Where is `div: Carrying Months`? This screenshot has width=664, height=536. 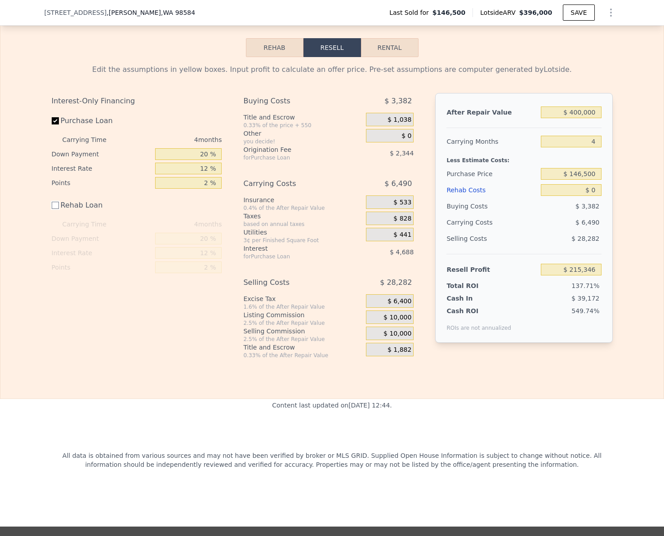 div: Carrying Months is located at coordinates (492, 142).